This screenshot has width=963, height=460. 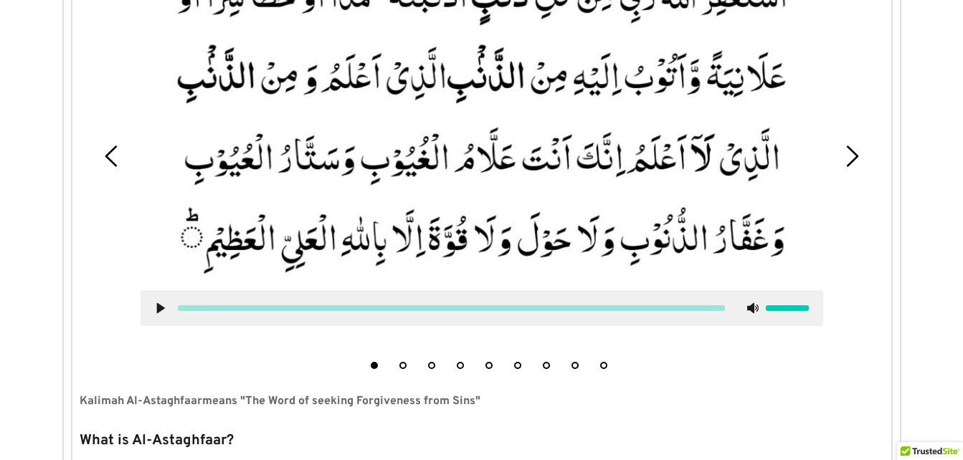 I want to click on button: 9 of 9, so click(x=603, y=366).